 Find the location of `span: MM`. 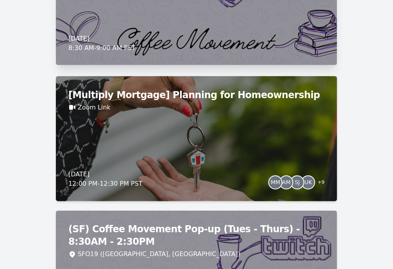

span: MM is located at coordinates (276, 182).